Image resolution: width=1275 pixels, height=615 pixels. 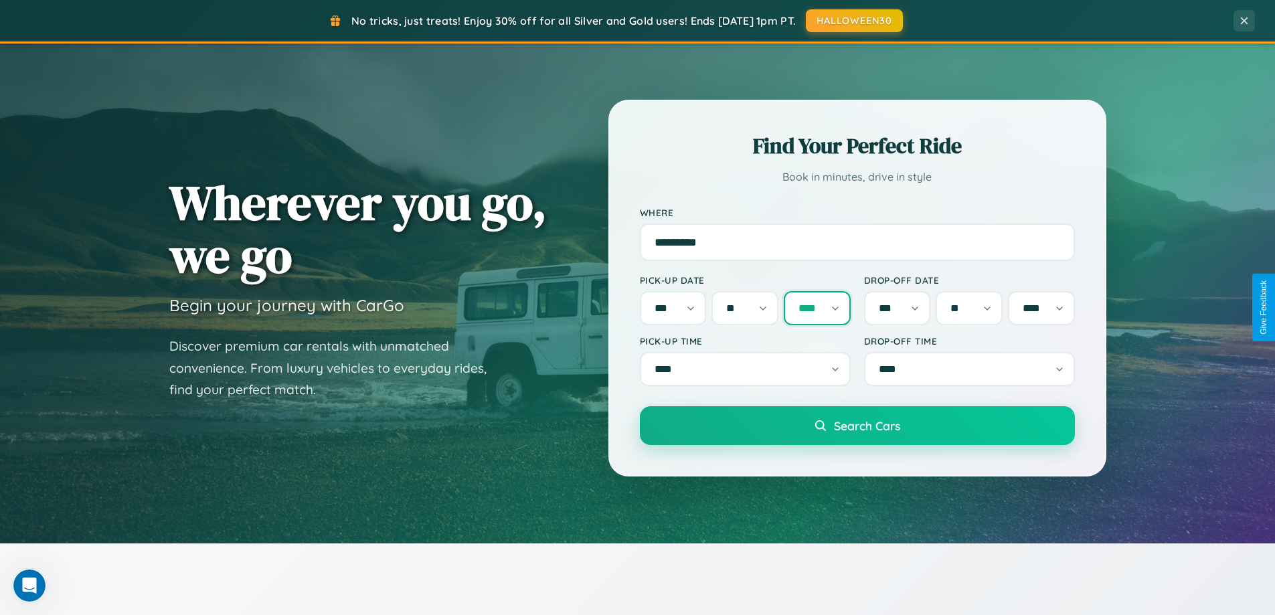 What do you see at coordinates (286, 305) in the screenshot?
I see `h3: Begin your journey with CarGo` at bounding box center [286, 305].